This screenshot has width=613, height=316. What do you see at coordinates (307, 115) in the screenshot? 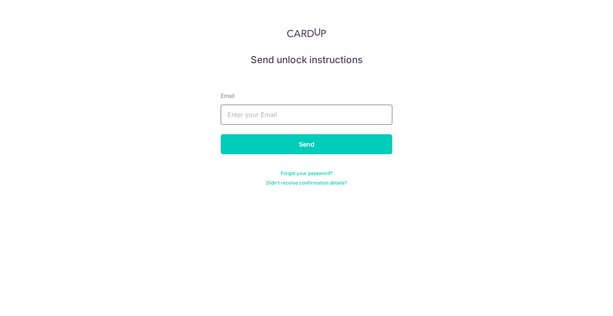
I see `input: Enter your Email` at bounding box center [307, 115].